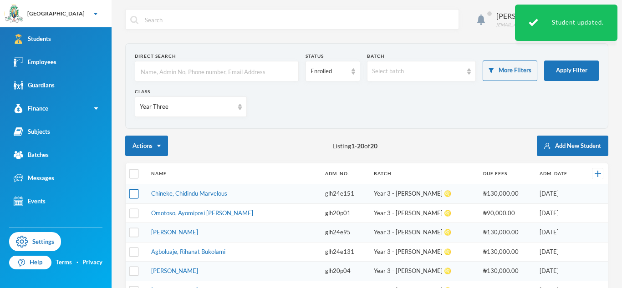  I want to click on button: Actions, so click(147, 146).